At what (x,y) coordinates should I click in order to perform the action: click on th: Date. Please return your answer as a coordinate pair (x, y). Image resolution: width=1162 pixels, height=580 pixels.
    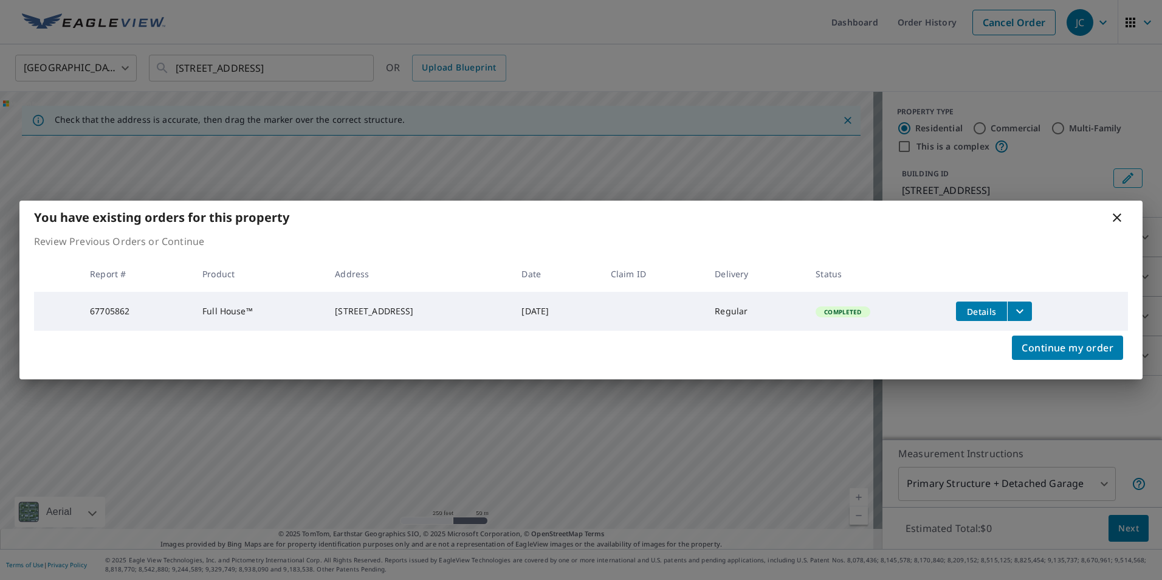
    Looking at the image, I should click on (556, 273).